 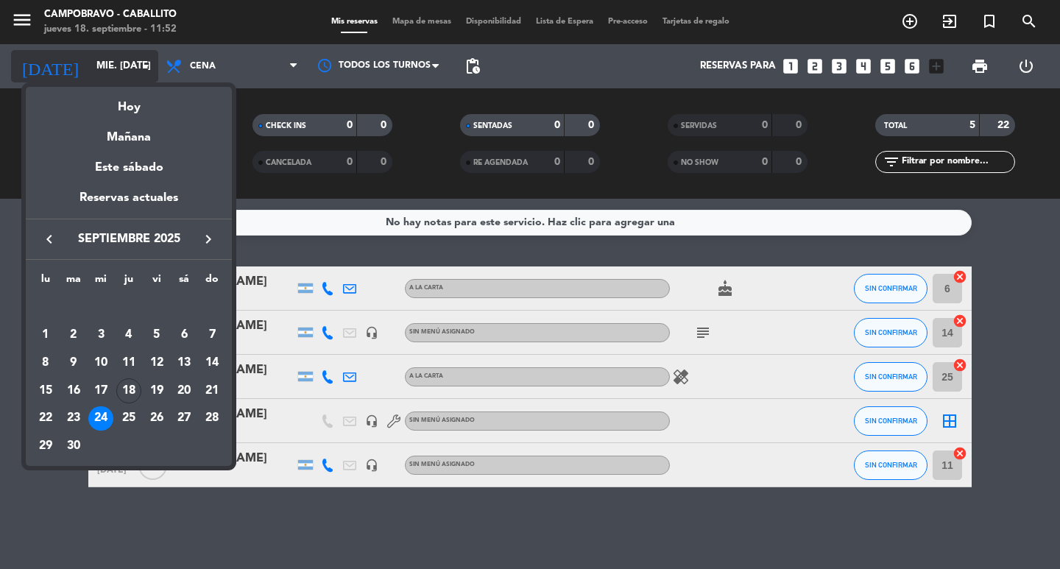 I want to click on td: 11 de septiembre de 2025, so click(x=129, y=363).